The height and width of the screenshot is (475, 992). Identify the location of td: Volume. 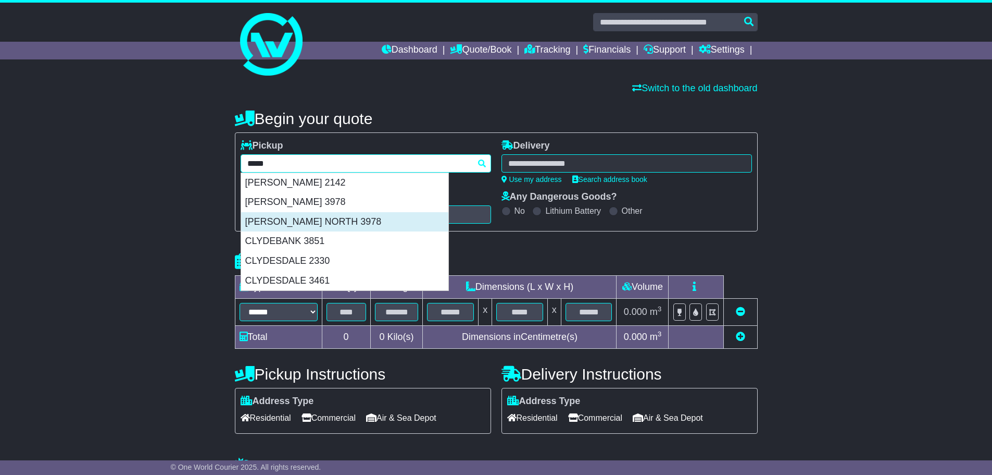
(643, 287).